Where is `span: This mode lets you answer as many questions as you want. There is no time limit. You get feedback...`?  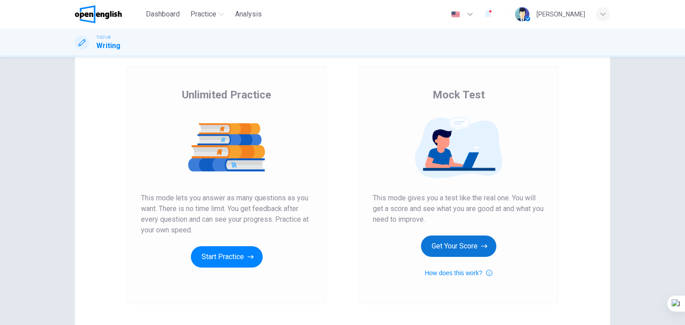
span: This mode lets you answer as many questions as you want. There is no time limit. You get feedback... is located at coordinates (226, 214).